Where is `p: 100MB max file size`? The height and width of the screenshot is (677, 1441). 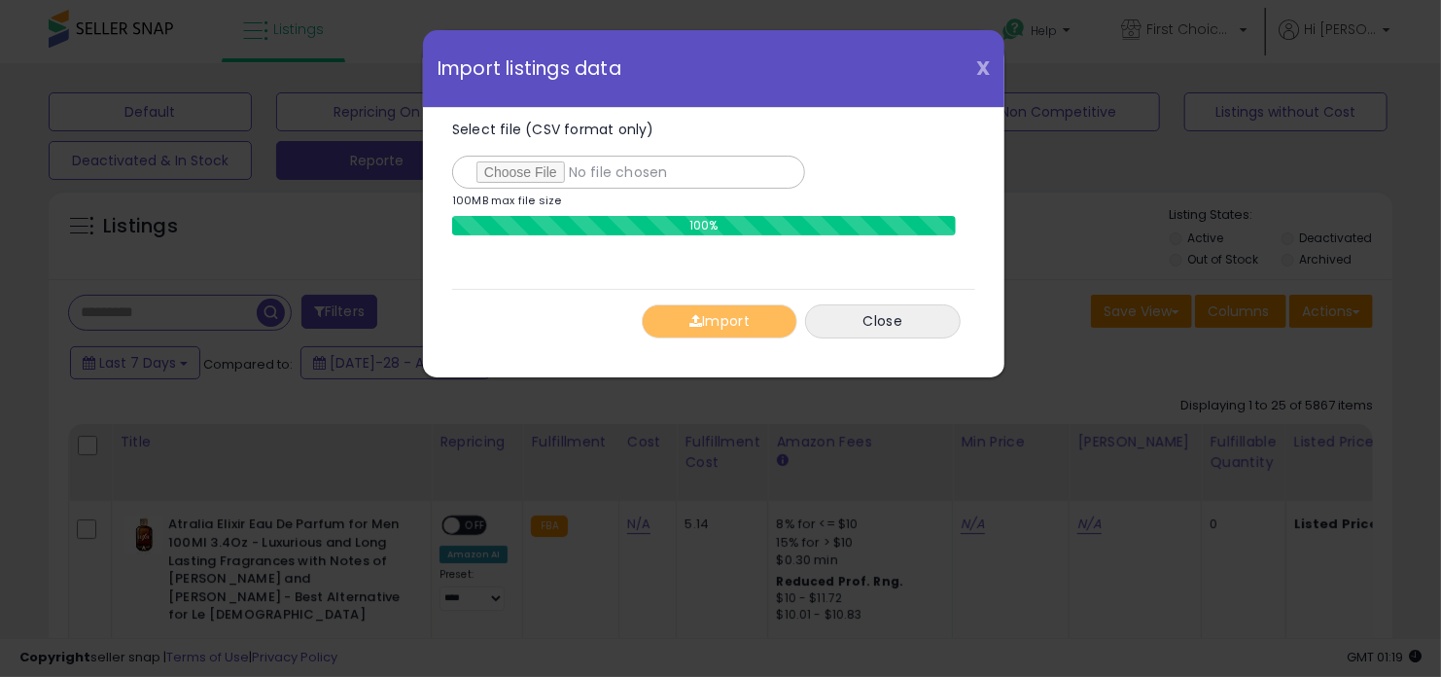 p: 100MB max file size is located at coordinates (506, 200).